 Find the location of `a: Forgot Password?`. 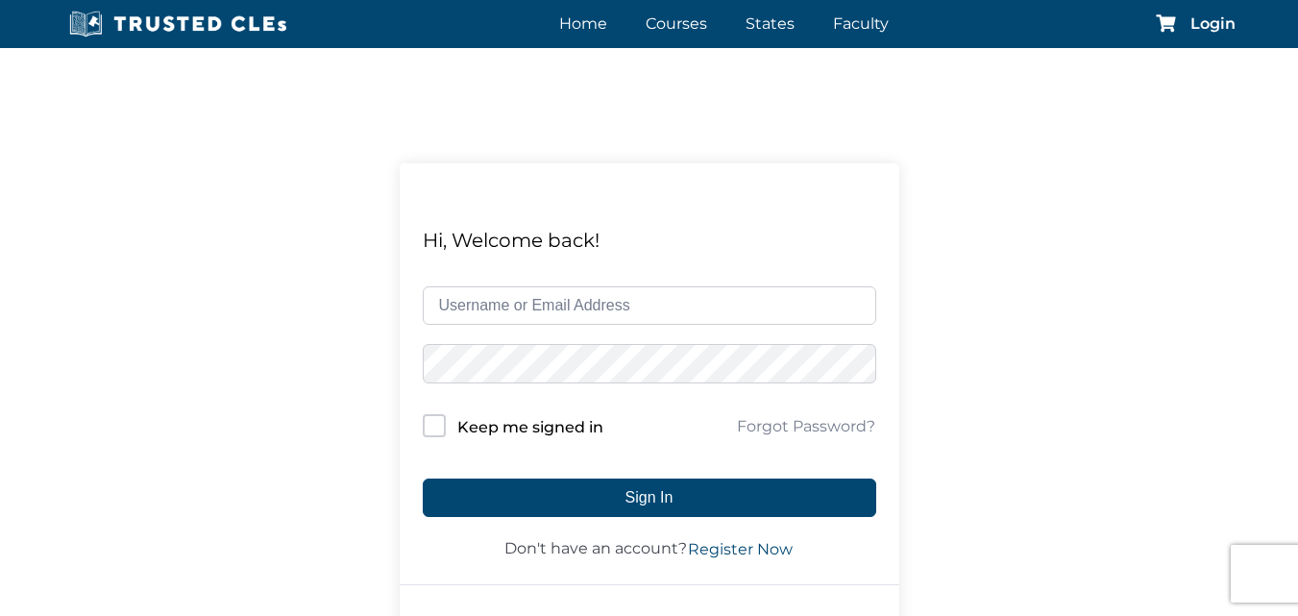

a: Forgot Password? is located at coordinates (806, 427).